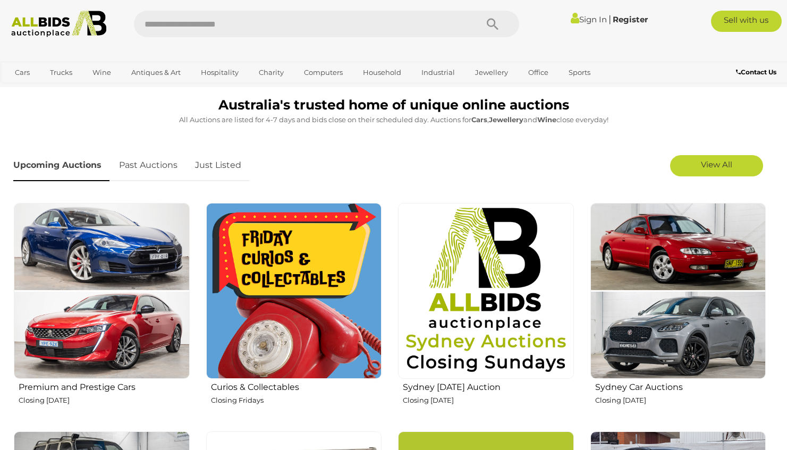 The width and height of the screenshot is (787, 450). What do you see at coordinates (717, 166) in the screenshot?
I see `a: View All` at bounding box center [717, 166].